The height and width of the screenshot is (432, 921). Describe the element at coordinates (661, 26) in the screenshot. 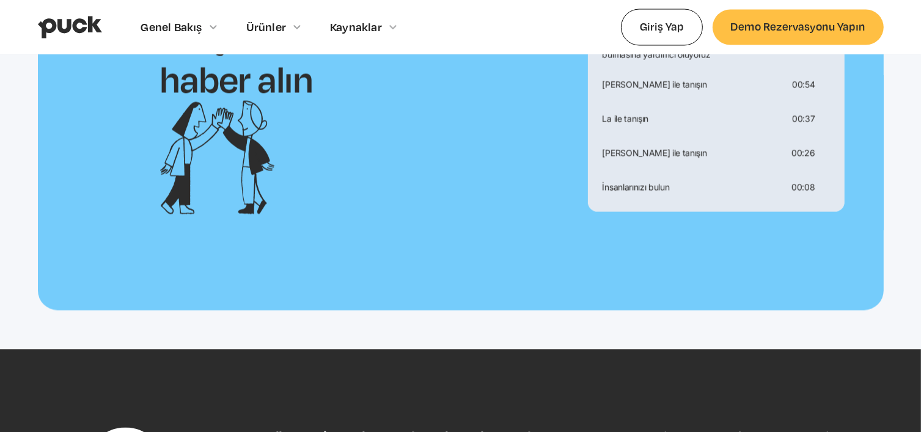

I see `a: Giriş Yap` at that location.